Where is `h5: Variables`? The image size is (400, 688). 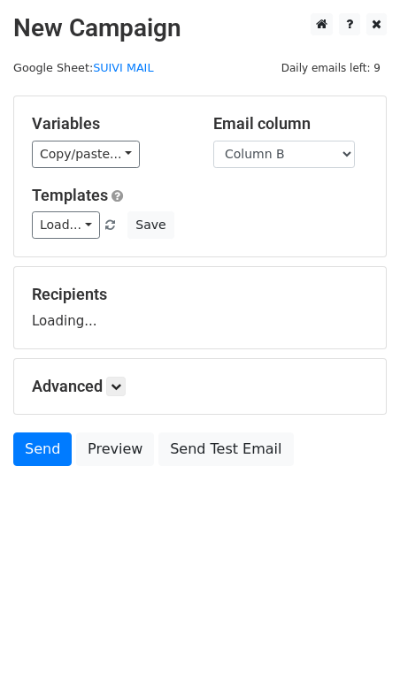 h5: Variables is located at coordinates (109, 124).